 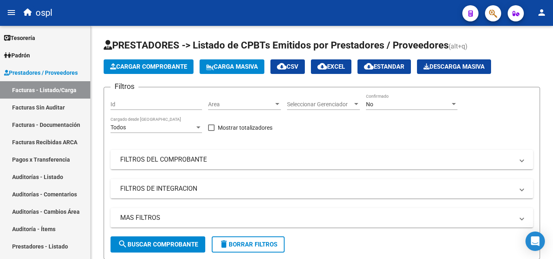 I want to click on span: Prestadores / Proveedores, so click(x=41, y=73).